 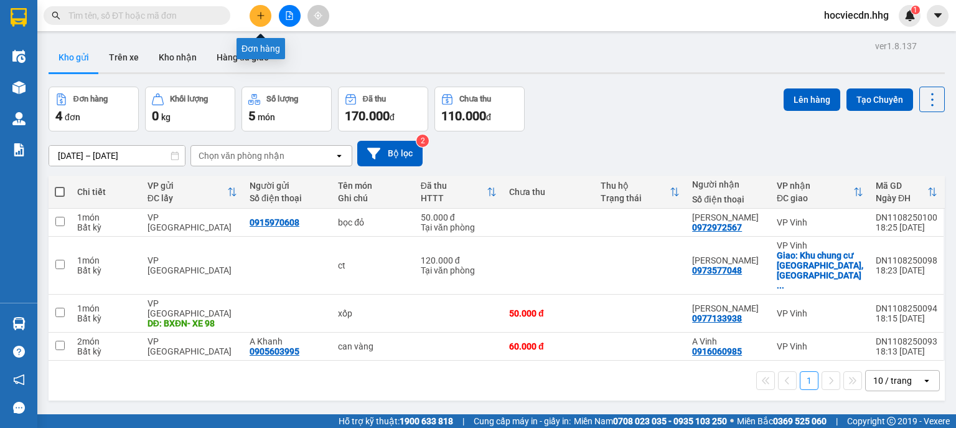 I want to click on div: 0977133938, so click(x=717, y=318).